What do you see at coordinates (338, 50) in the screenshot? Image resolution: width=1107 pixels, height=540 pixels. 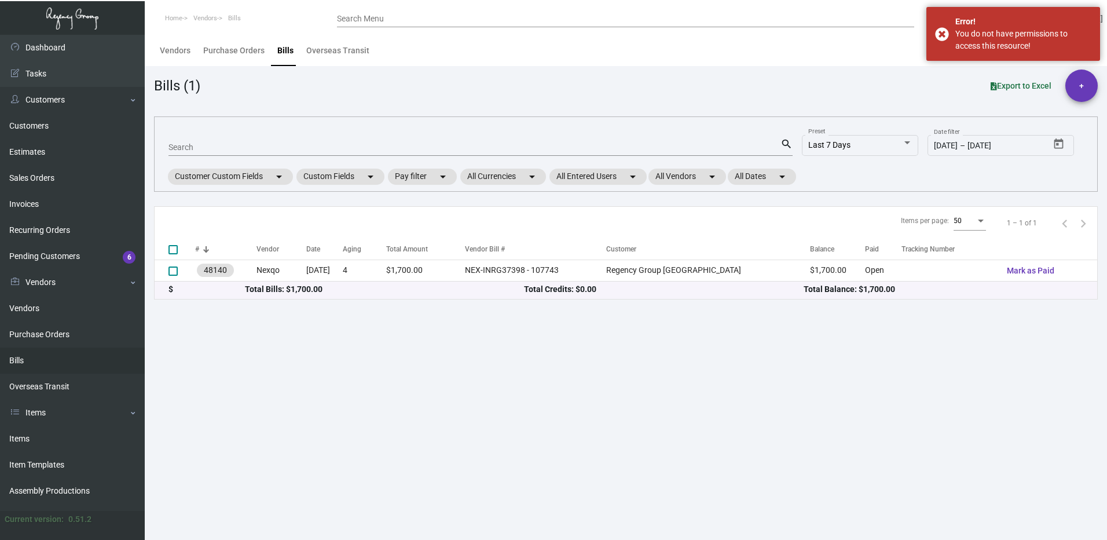 I see `div: Overseas Transit` at bounding box center [338, 50].